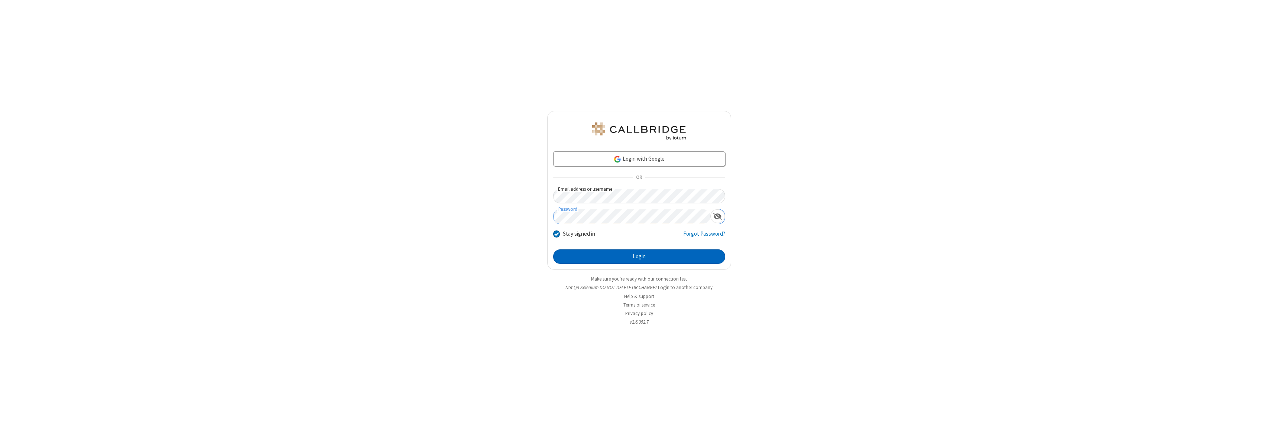 The width and height of the screenshot is (1278, 442). I want to click on li: Not QA Selenium DO NOT DELETE OR CHANGE?, so click(639, 288).